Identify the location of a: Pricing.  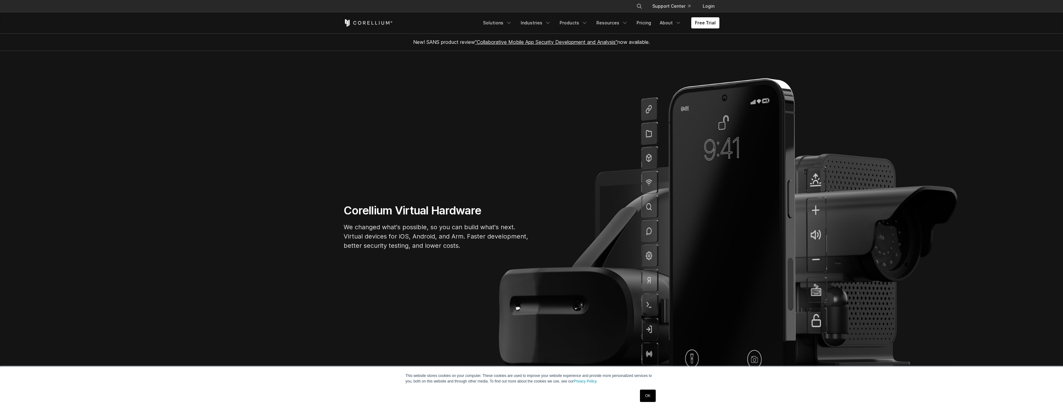
(644, 23).